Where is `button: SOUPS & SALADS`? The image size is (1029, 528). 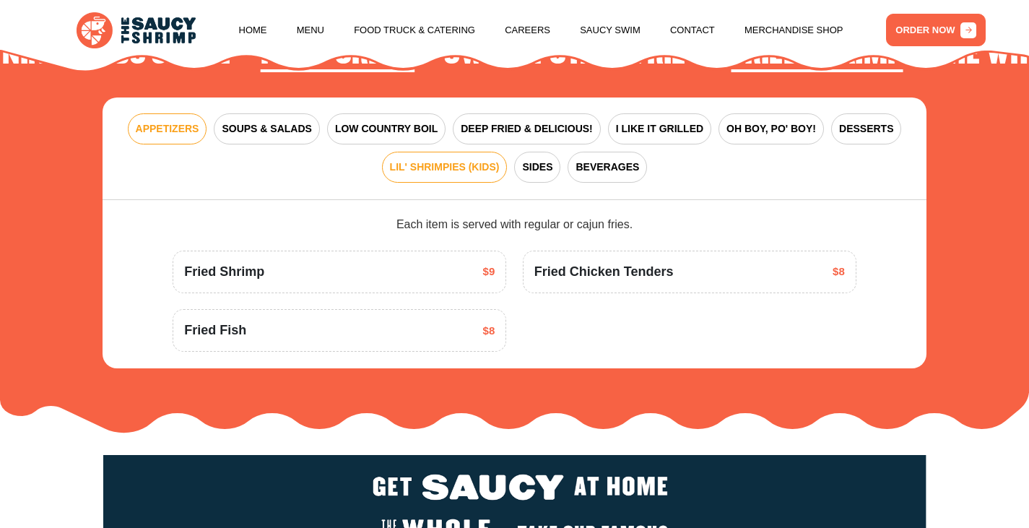
button: SOUPS & SALADS is located at coordinates (266, 129).